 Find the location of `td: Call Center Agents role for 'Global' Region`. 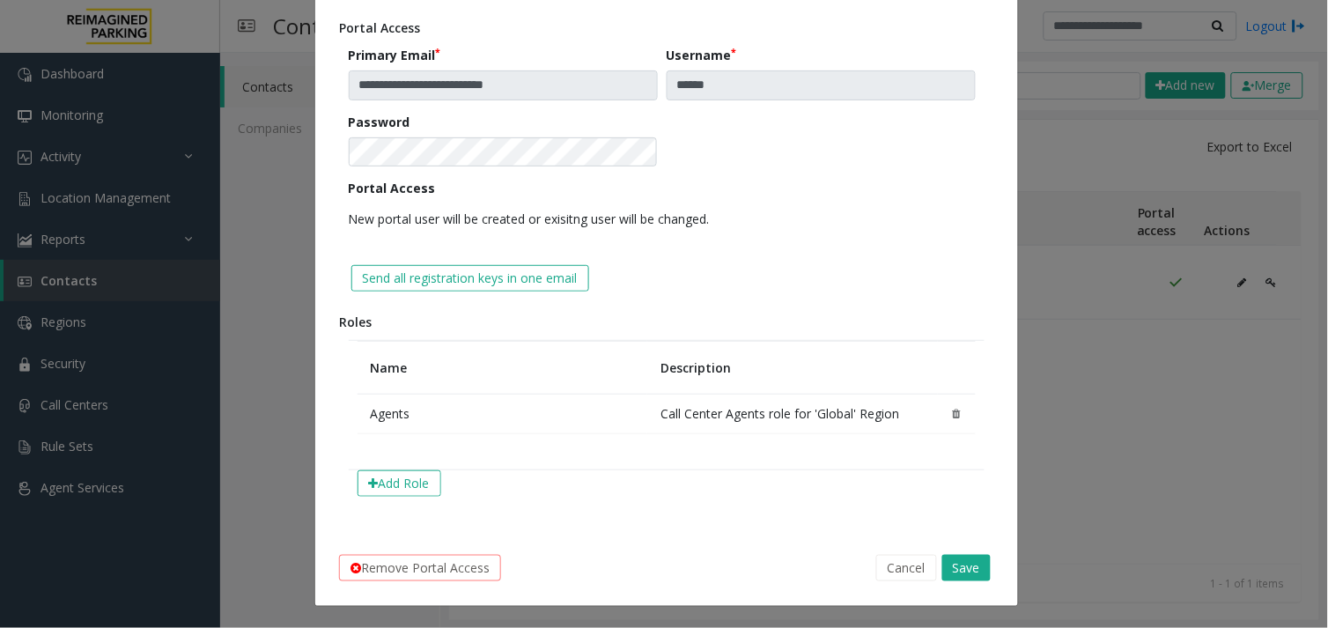

td: Call Center Agents role for 'Global' Region is located at coordinates (793, 413).